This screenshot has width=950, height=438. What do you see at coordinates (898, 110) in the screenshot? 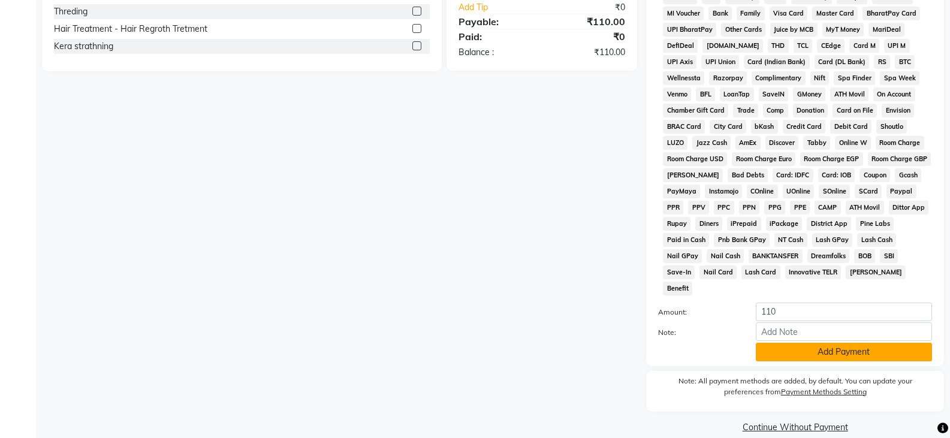
I see `span: Envision` at bounding box center [898, 110].